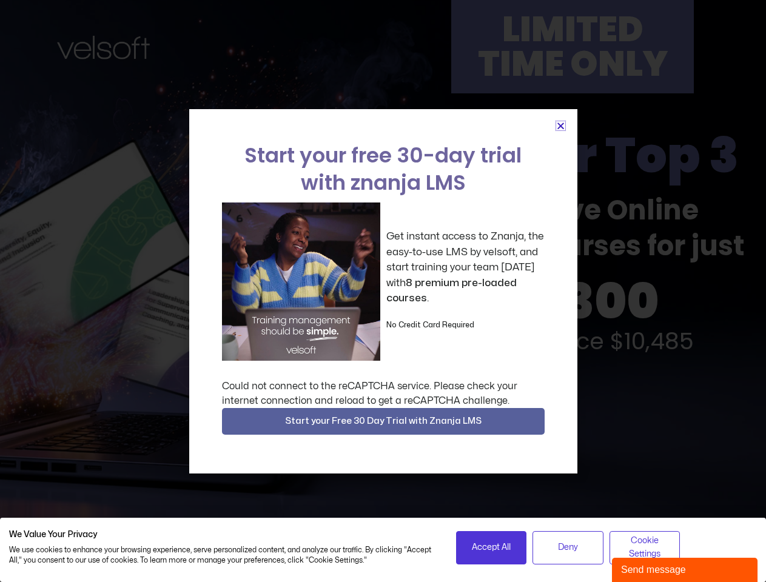 This screenshot has height=582, width=766. Describe the element at coordinates (560, 126) in the screenshot. I see `a: Close` at that location.